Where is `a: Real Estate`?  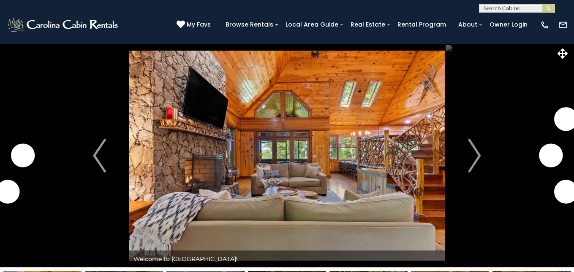 a: Real Estate is located at coordinates (368, 24).